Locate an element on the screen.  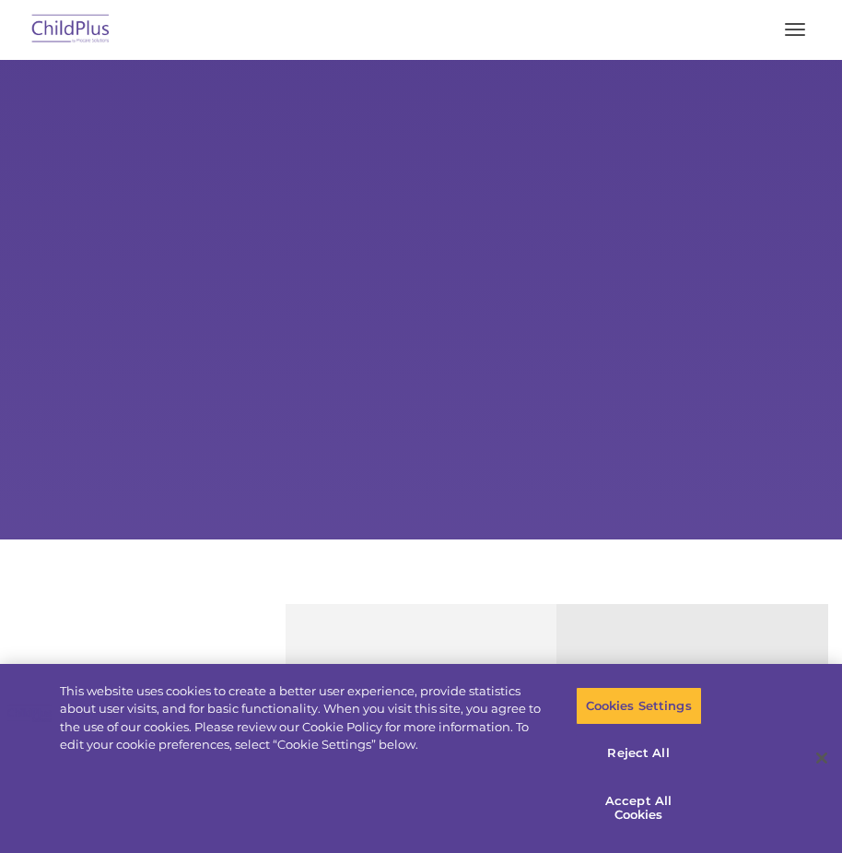
button: Reject All is located at coordinates (639, 753).